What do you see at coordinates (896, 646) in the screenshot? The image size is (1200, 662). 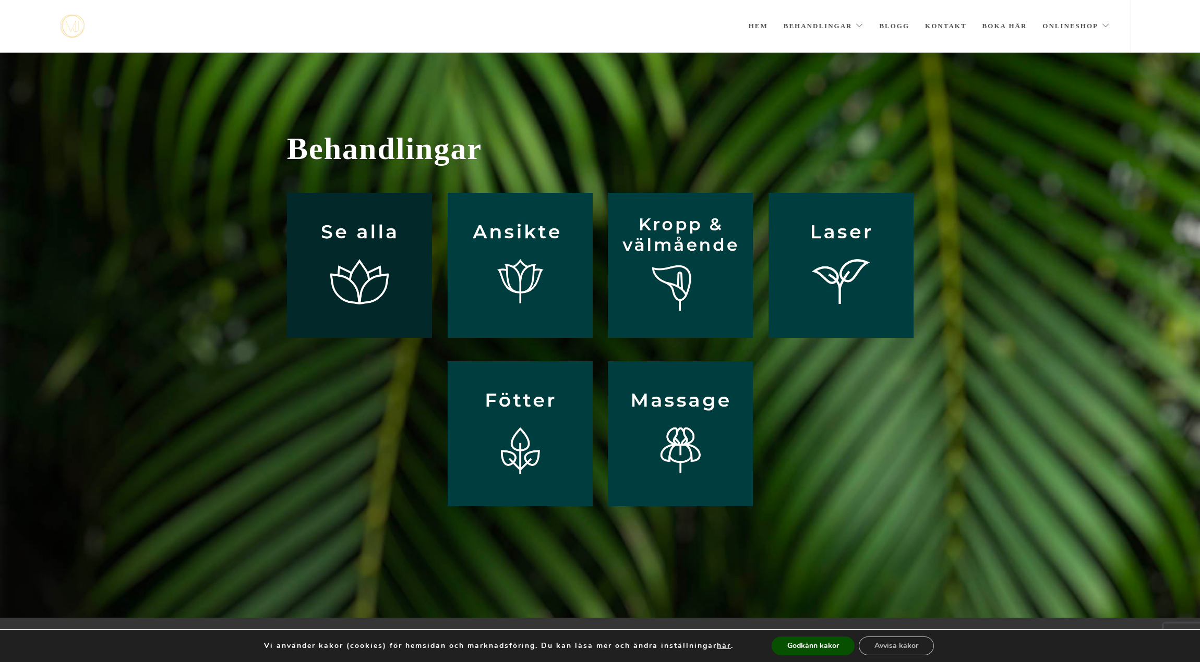 I see `button: Avvisa kakor` at bounding box center [896, 646].